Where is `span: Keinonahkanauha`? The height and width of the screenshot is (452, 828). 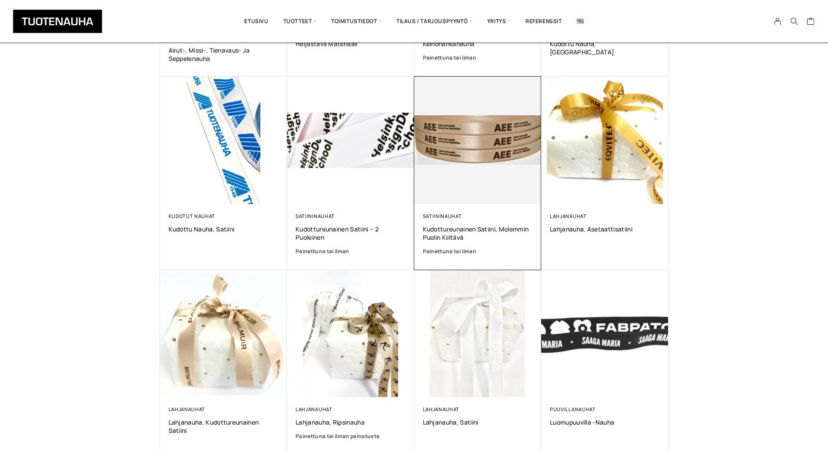
span: Keinonahkanauha is located at coordinates (478, 43).